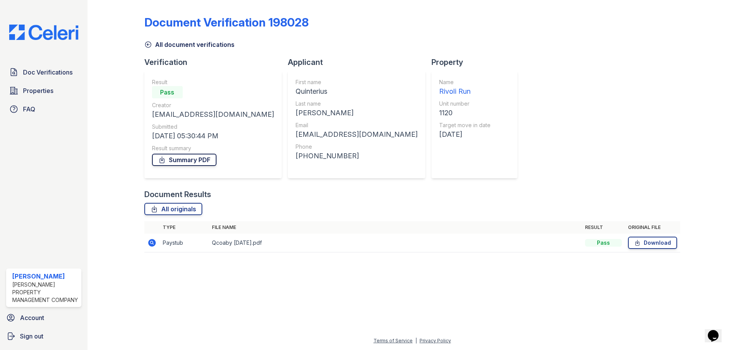 The height and width of the screenshot is (350, 737). I want to click on div: Phone, so click(357, 147).